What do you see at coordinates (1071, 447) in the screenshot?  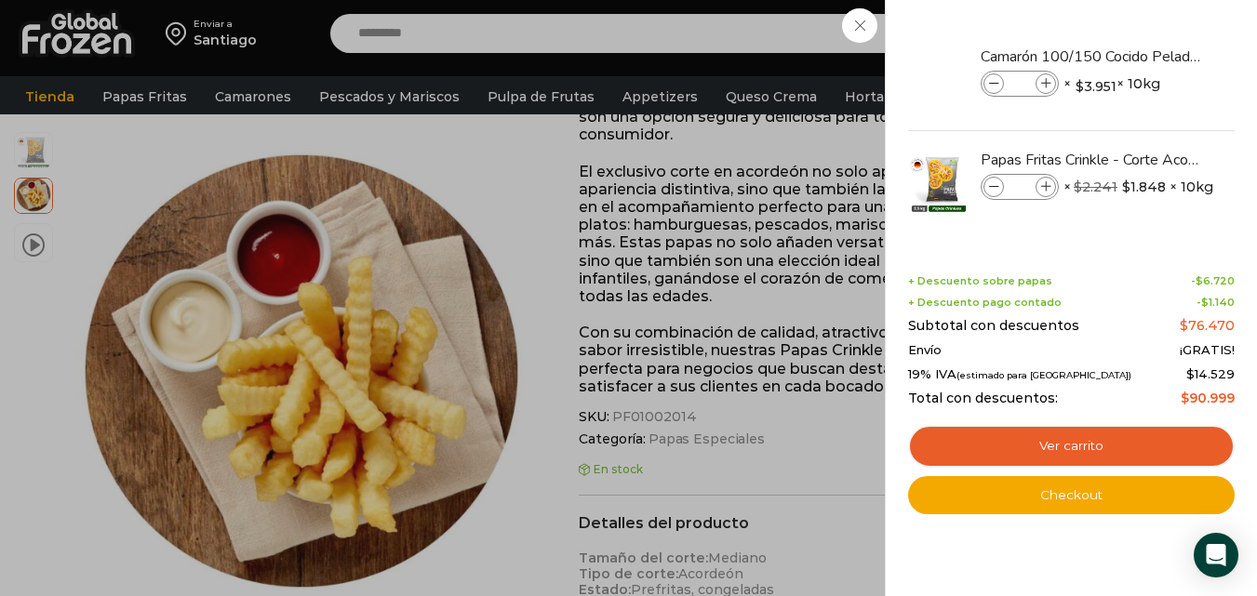 I see `a: Ver carrito` at bounding box center [1071, 447].